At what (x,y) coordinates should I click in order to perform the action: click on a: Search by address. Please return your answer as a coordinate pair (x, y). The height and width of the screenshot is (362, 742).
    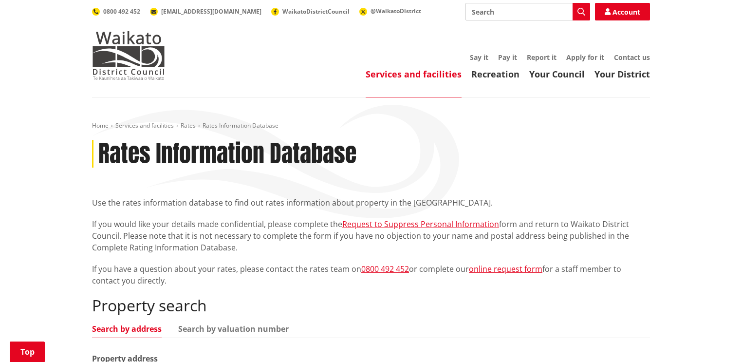
    Looking at the image, I should click on (127, 329).